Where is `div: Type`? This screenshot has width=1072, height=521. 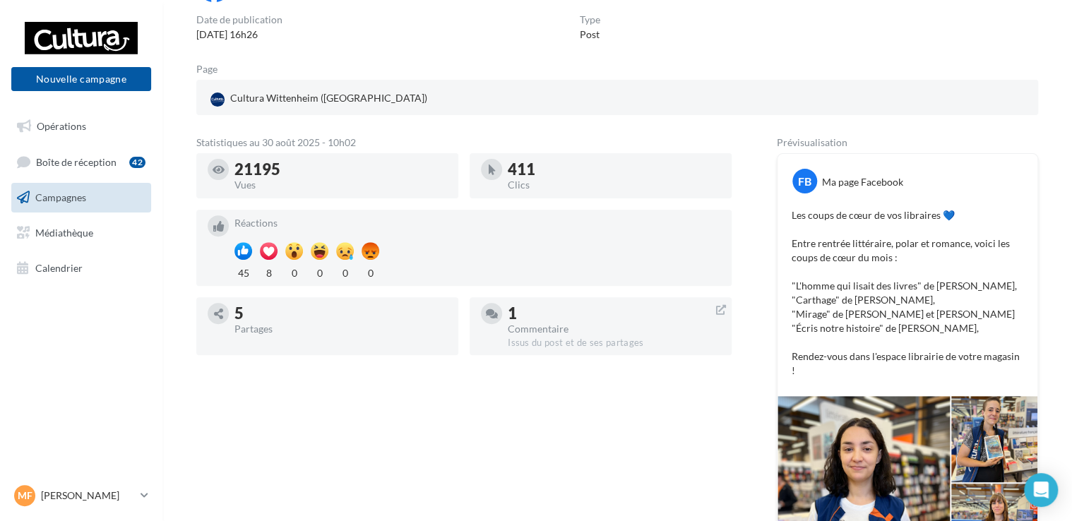
div: Type is located at coordinates (590, 20).